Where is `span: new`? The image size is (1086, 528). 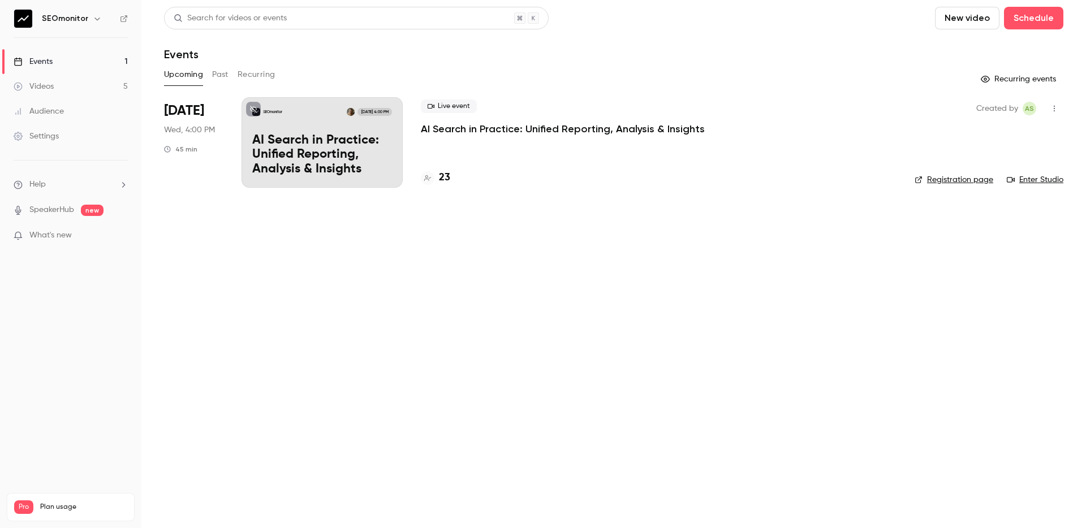 span: new is located at coordinates (92, 210).